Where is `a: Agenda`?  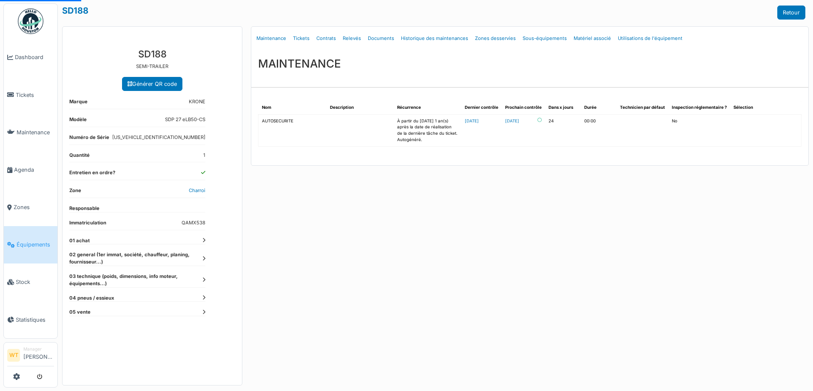
a: Agenda is located at coordinates (31, 170).